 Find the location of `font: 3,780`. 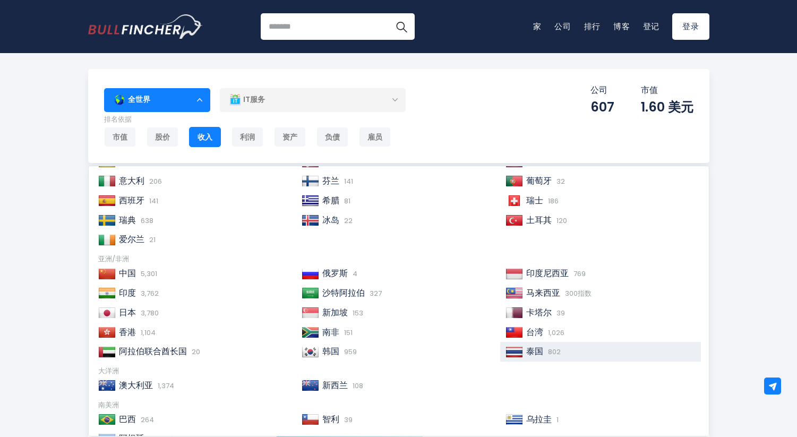

font: 3,780 is located at coordinates (150, 313).